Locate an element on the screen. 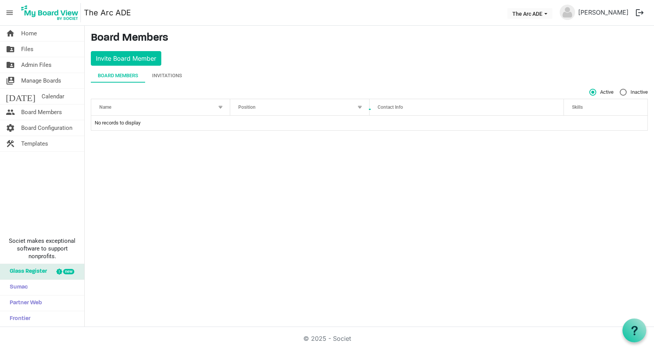  span: Partner Web is located at coordinates (24, 304).